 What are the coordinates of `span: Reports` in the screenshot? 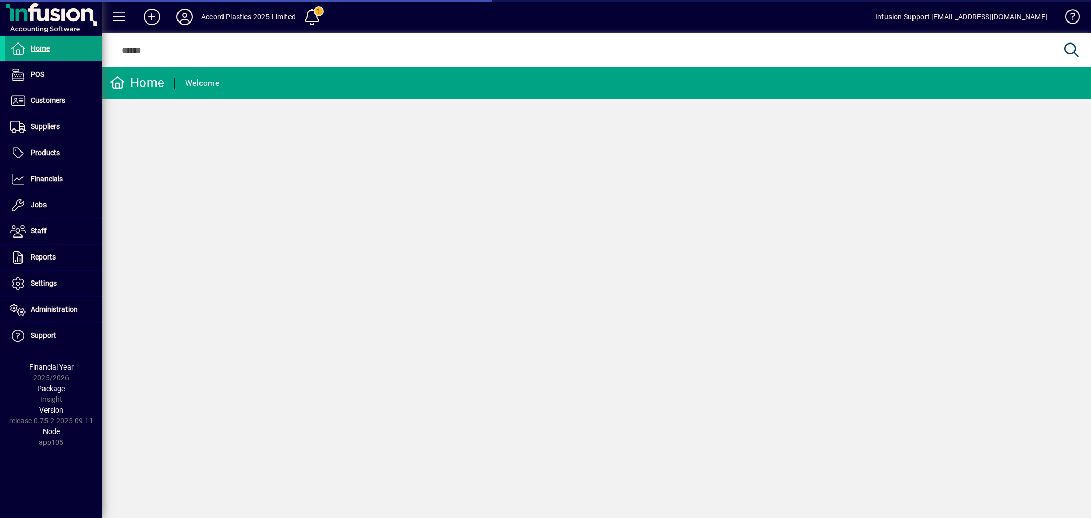 It's located at (43, 257).